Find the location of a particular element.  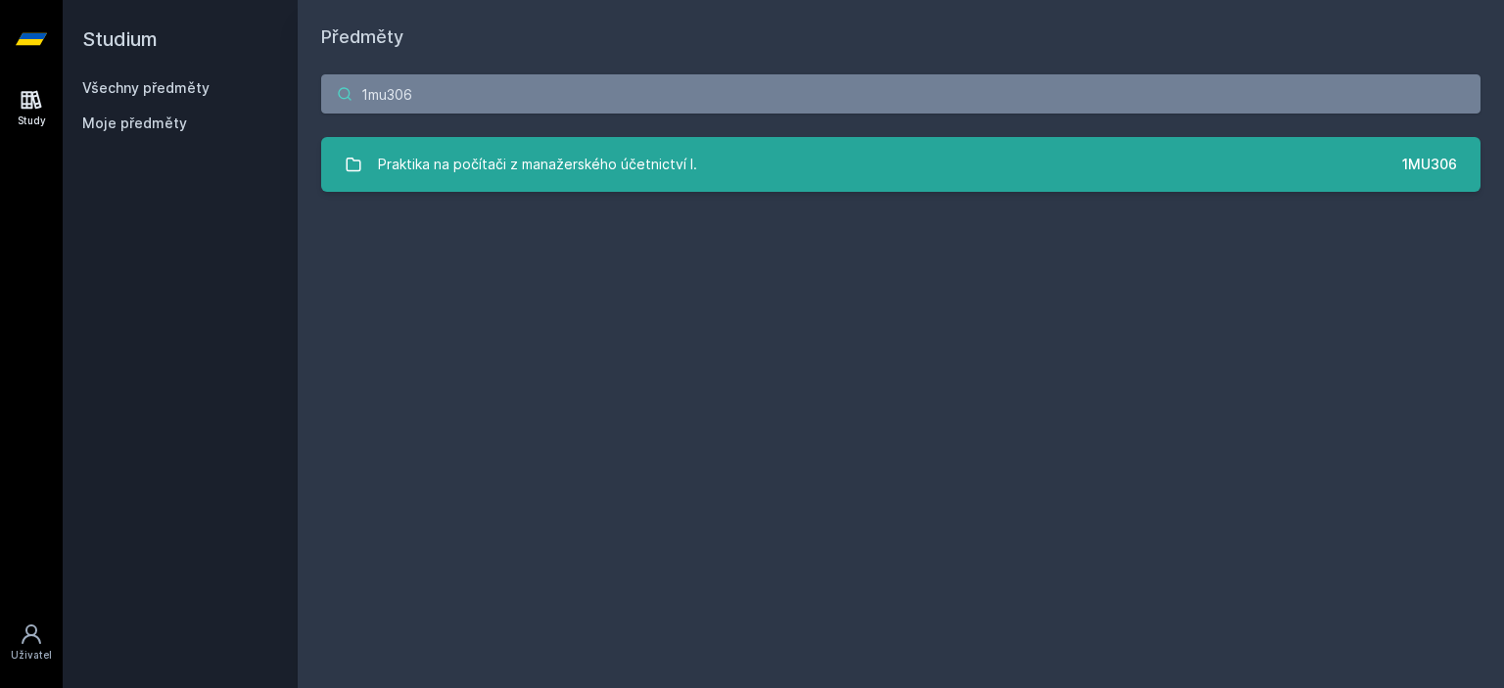

div: Uživatel is located at coordinates (31, 655).